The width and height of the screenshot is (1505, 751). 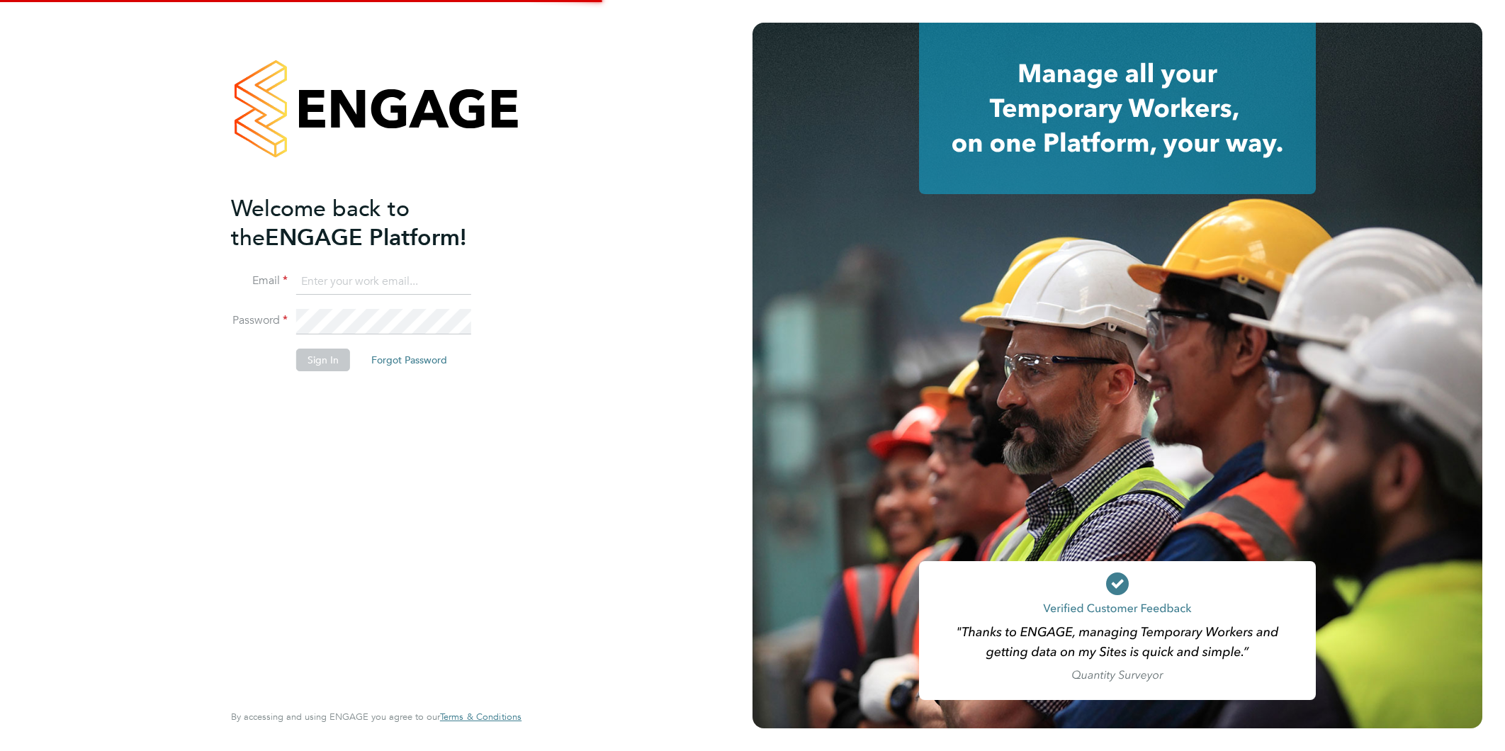 I want to click on button: Forgot Password, so click(x=409, y=360).